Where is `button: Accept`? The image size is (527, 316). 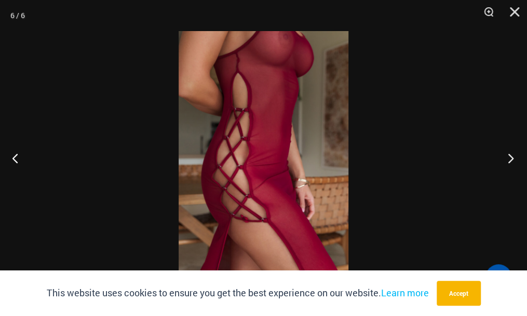 button: Accept is located at coordinates (458, 294).